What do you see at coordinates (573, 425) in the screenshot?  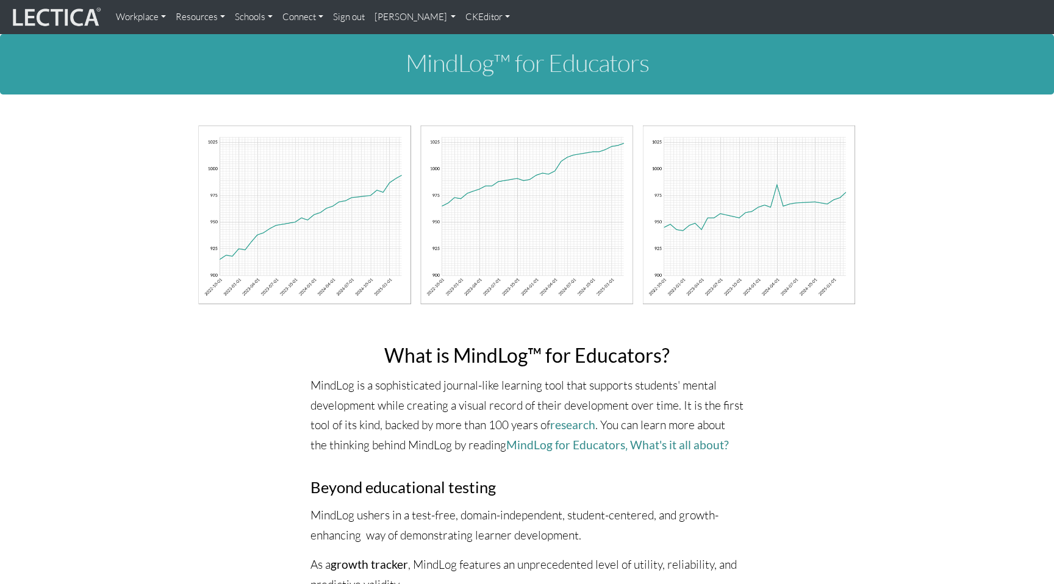 I see `a: research` at bounding box center [573, 425].